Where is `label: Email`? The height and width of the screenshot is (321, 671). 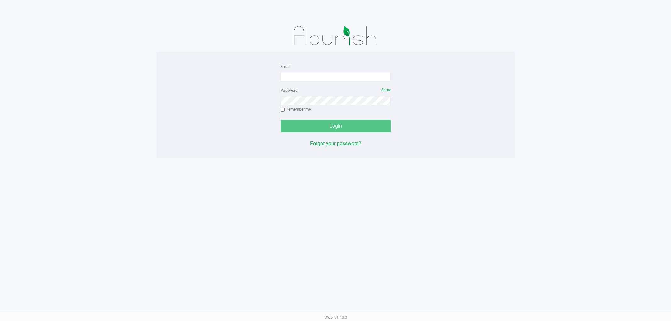 label: Email is located at coordinates (285, 67).